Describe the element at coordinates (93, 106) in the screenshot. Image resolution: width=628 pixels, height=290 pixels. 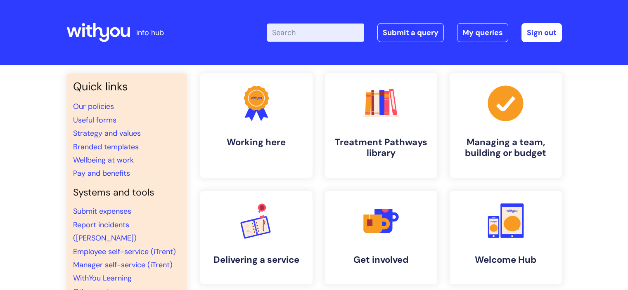
I see `a: Our policies` at that location.